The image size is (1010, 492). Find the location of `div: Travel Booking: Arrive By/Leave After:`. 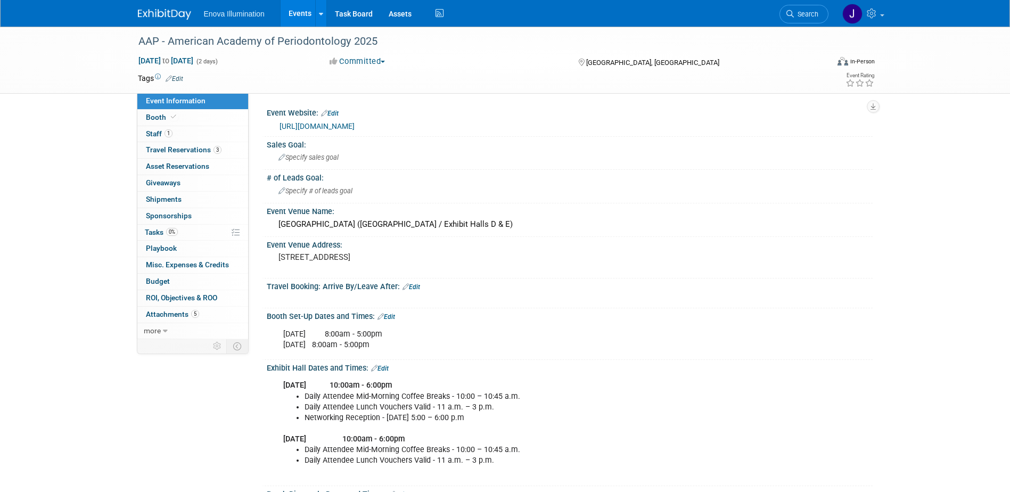

div: Travel Booking: Arrive By/Leave After: is located at coordinates (570, 285).